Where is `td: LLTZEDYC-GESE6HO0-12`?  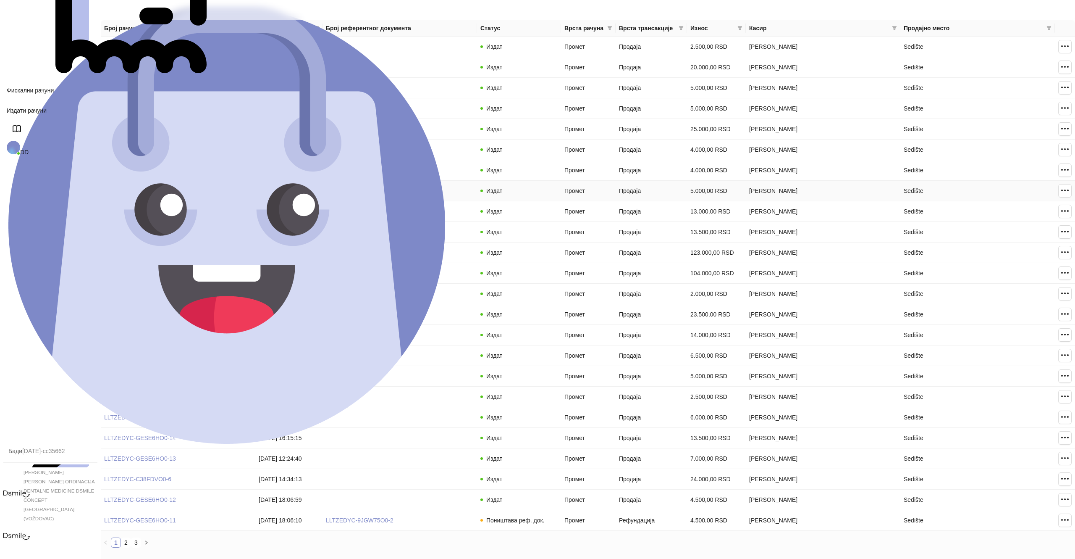 td: LLTZEDYC-GESE6HO0-12 is located at coordinates (178, 500).